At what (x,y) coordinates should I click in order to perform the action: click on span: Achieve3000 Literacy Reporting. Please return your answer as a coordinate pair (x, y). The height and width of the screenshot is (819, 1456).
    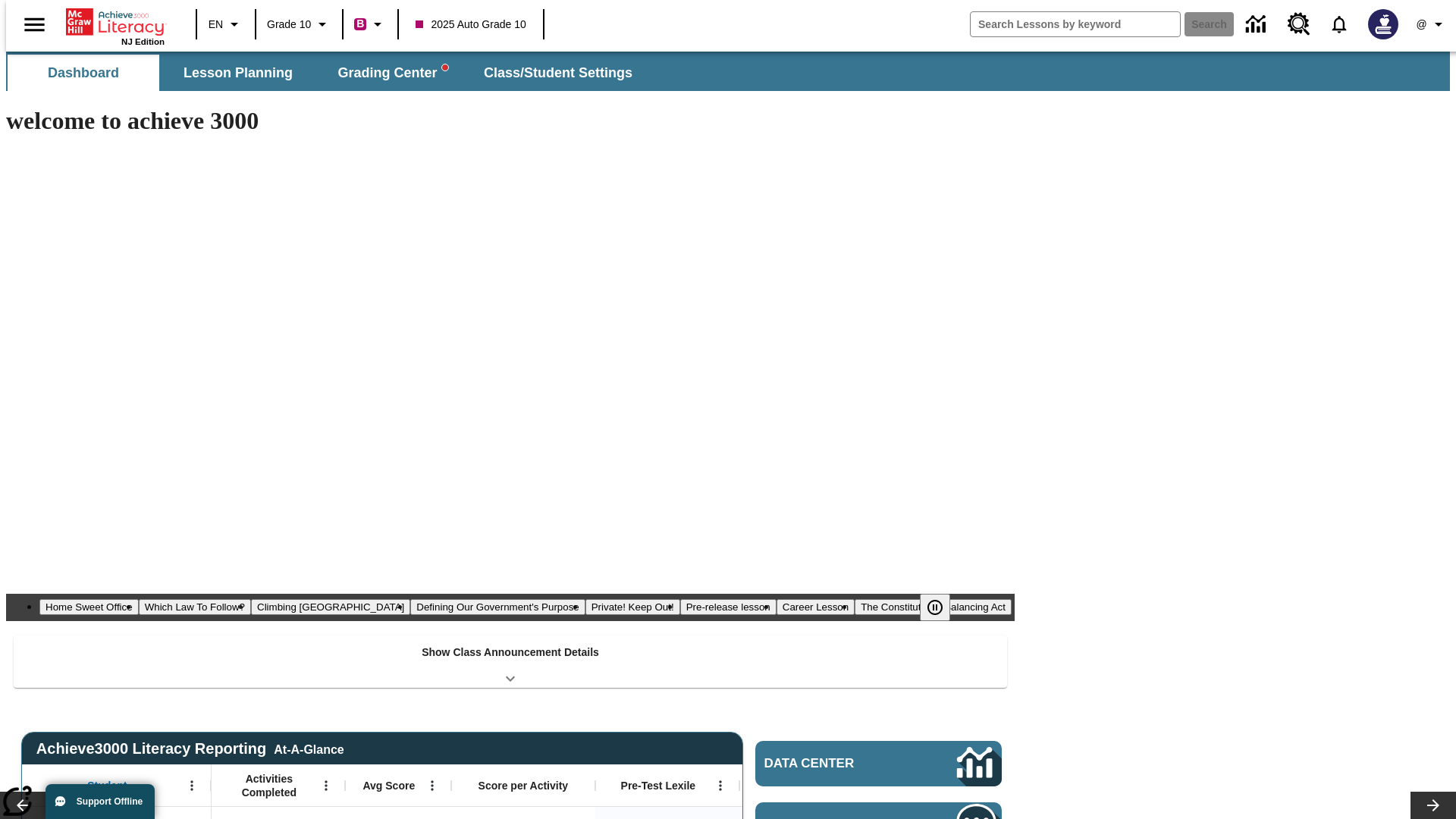
    Looking at the image, I should click on (190, 748).